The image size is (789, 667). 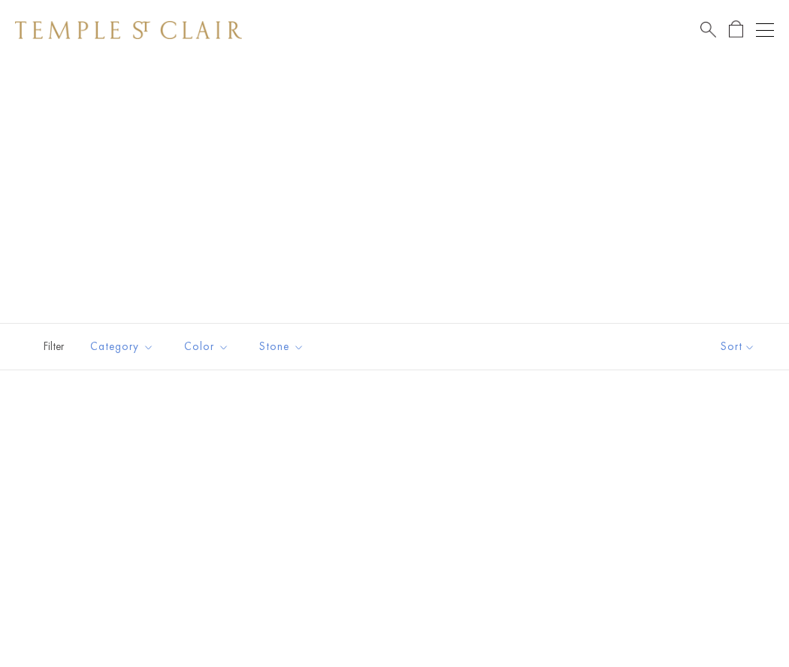 What do you see at coordinates (207, 346) in the screenshot?
I see `button: Color` at bounding box center [207, 346].